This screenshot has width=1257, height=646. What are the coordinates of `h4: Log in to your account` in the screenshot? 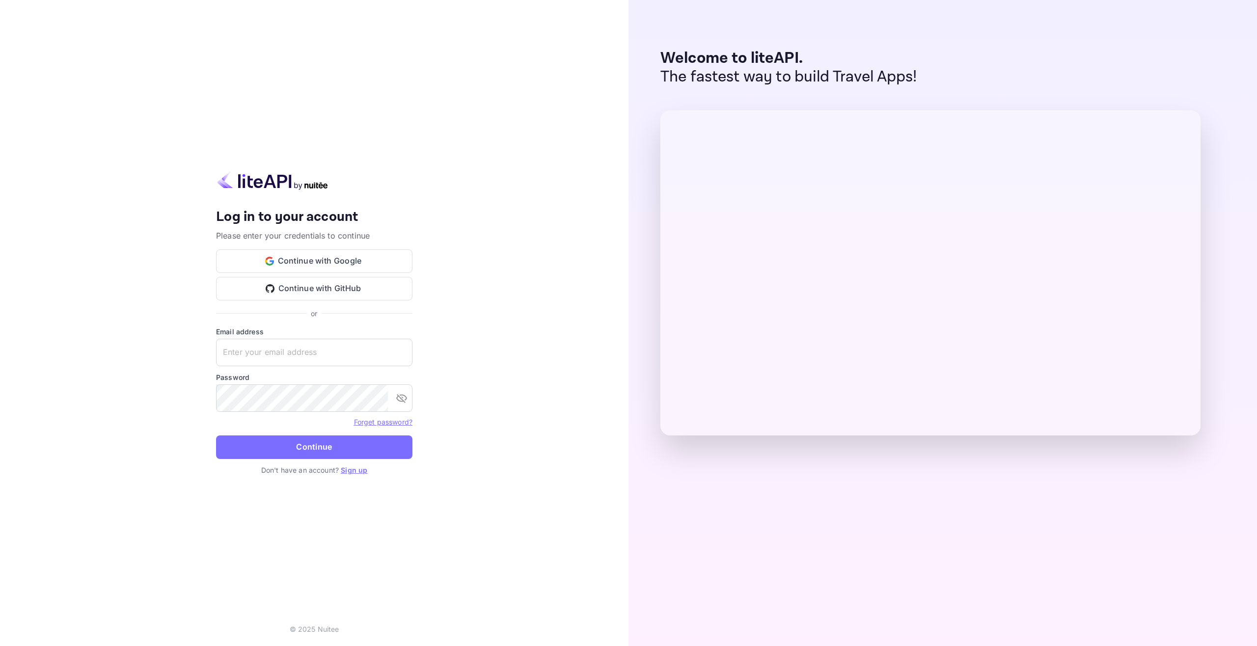 It's located at (314, 217).